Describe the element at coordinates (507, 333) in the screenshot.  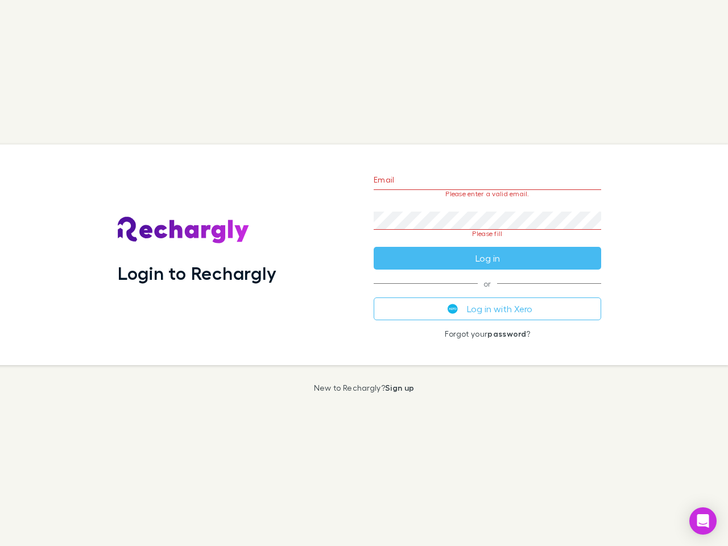
I see `a: password` at that location.